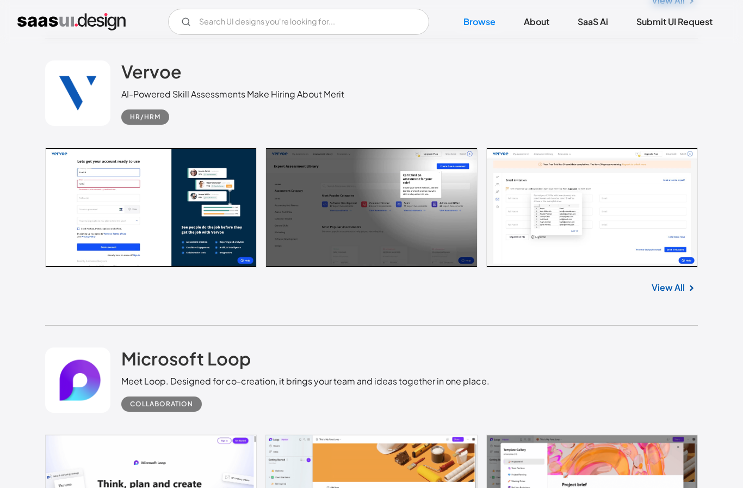 The image size is (743, 488). What do you see at coordinates (480, 22) in the screenshot?
I see `a: Browse` at bounding box center [480, 22].